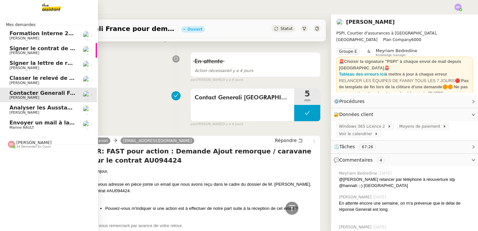 Image resolution: width=478 pixels, height=231 pixels. What do you see at coordinates (205, 188) in the screenshot?
I see `div: Je vous adresse en pièce jointe un email que nous avons reçu dans le cadre du dossier de M. [PERS...` at bounding box center [205, 188].